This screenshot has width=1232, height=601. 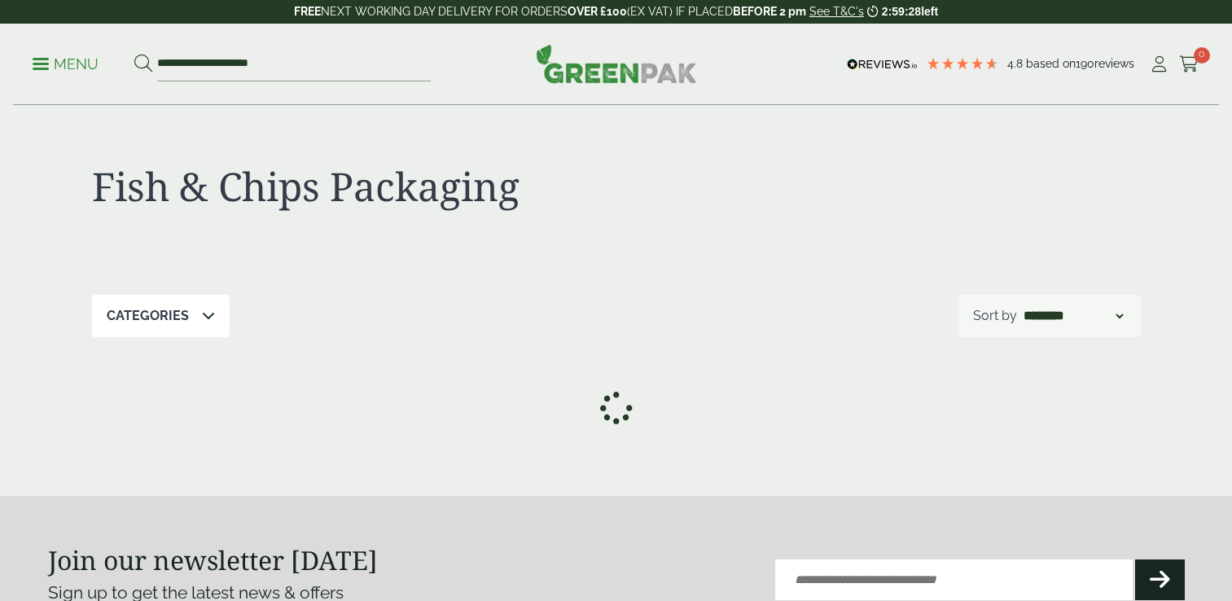 I want to click on a: Menu, so click(x=65, y=63).